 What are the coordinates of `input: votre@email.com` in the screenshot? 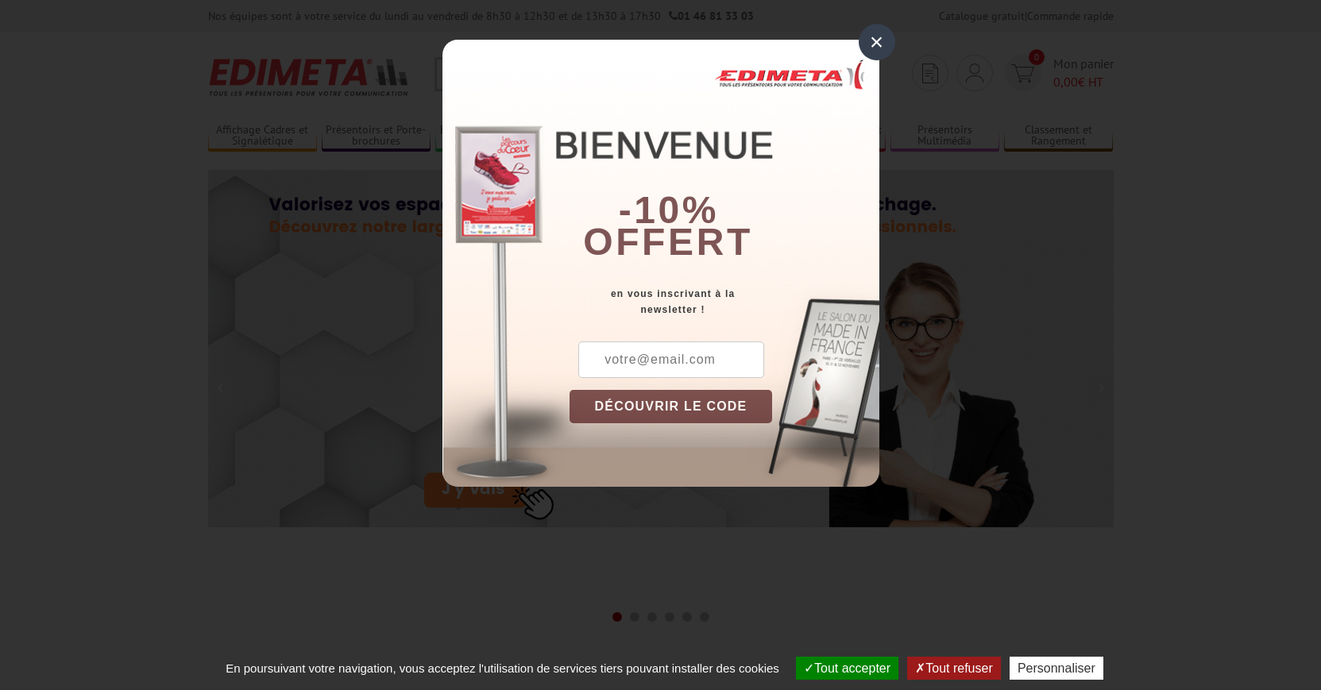 It's located at (671, 360).